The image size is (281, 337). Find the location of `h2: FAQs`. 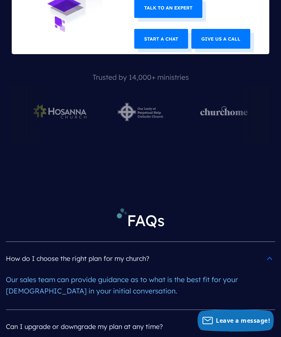

h2: FAQs is located at coordinates (140, 222).